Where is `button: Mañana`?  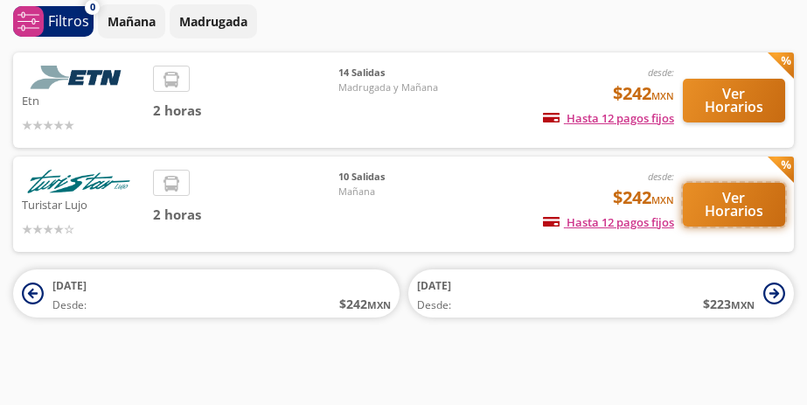 button: Mañana is located at coordinates (131, 21).